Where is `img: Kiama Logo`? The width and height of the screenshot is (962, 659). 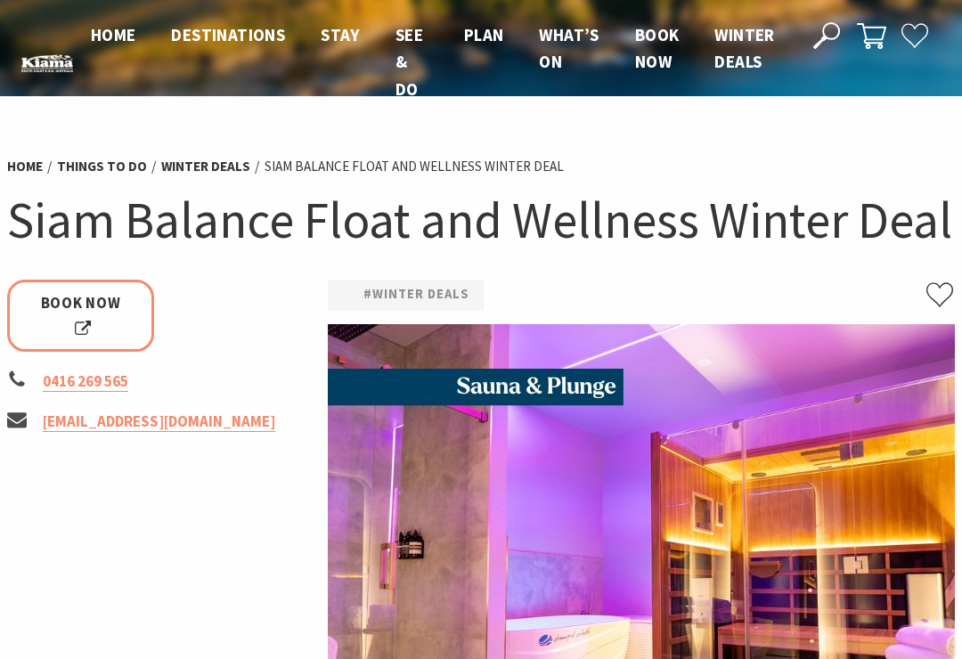
img: Kiama Logo is located at coordinates (47, 63).